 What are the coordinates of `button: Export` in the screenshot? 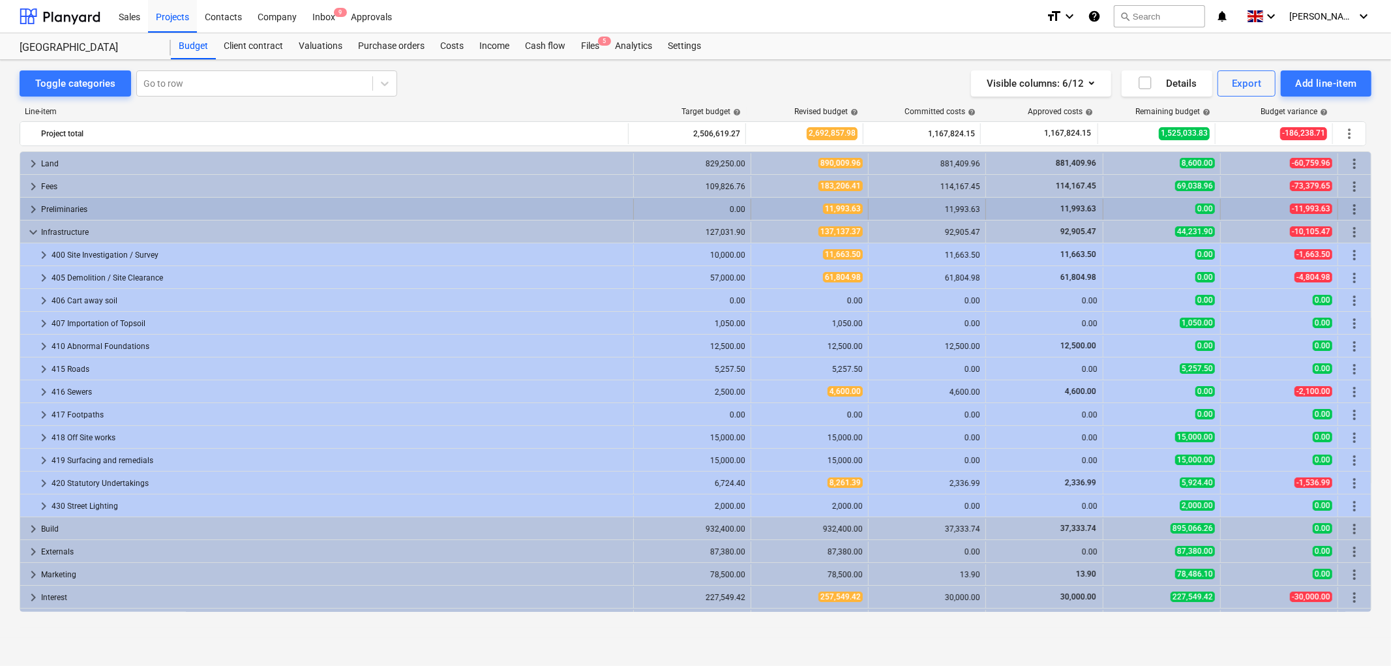 It's located at (1247, 83).